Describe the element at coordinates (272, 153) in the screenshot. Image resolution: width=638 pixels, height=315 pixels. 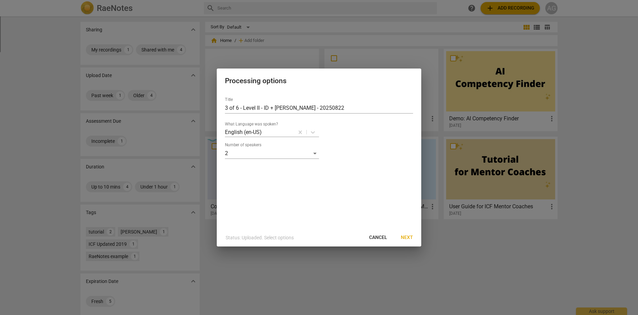
I see `div: 2` at that location.